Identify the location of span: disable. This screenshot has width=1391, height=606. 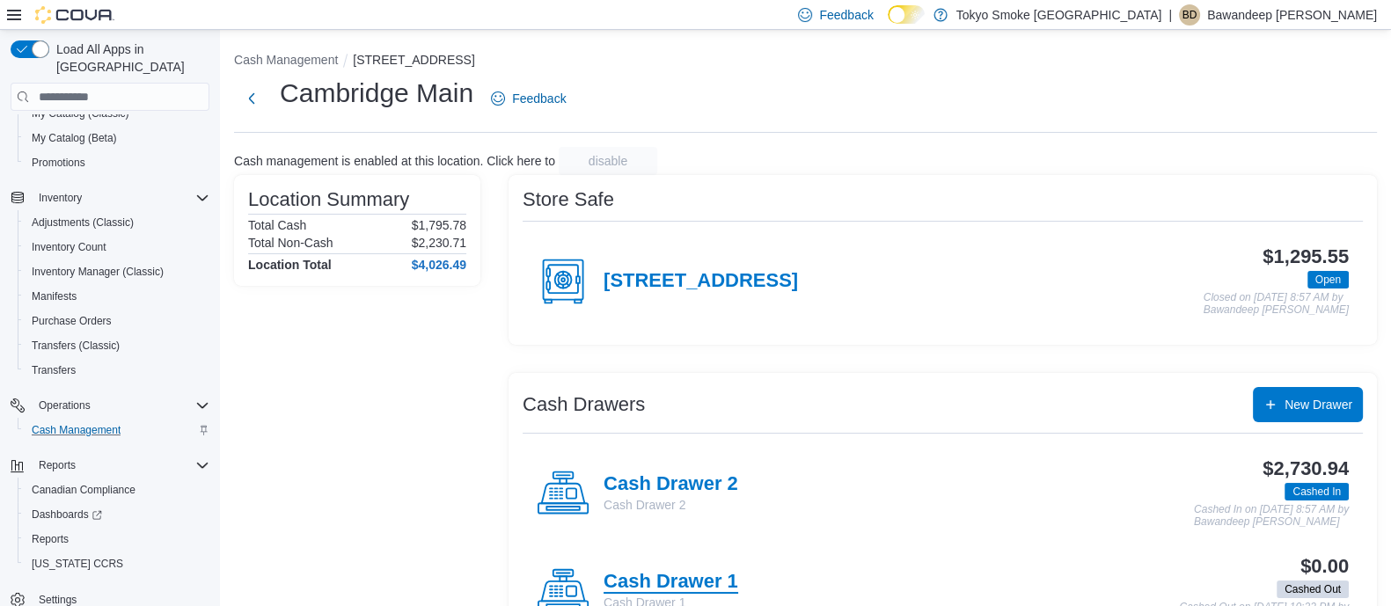
(608, 161).